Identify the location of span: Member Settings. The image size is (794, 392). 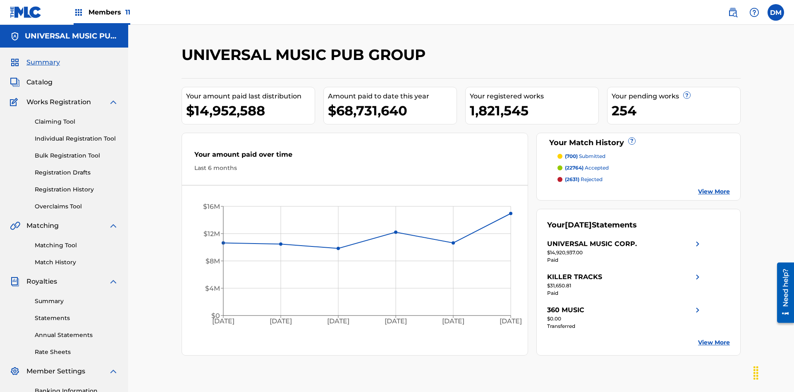
(56, 371).